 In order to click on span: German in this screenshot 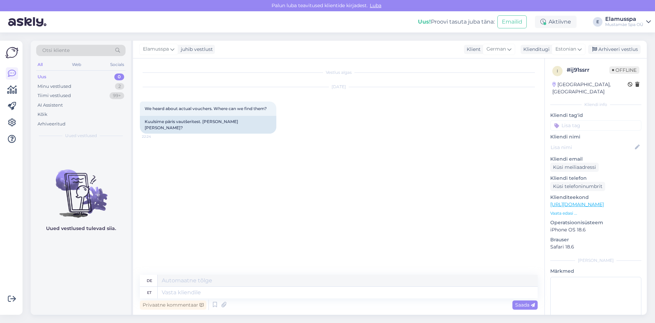, I will do `click(496, 49)`.